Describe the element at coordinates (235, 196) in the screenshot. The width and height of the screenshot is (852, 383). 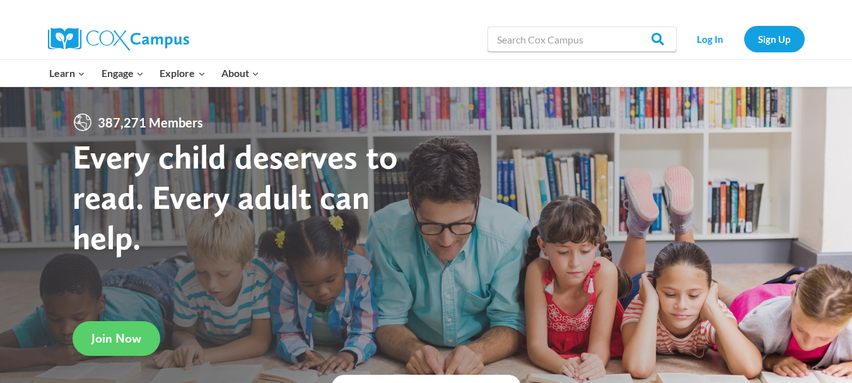
I see `strong: Every child deserves to read. Every adult can help.` at that location.